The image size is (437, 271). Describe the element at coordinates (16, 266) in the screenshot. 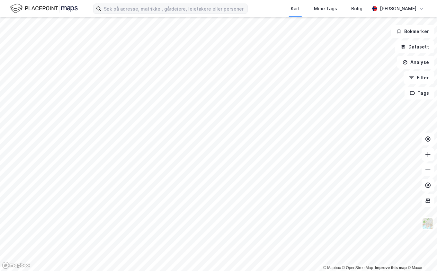

I see `a: Mapbox homepage` at that location.